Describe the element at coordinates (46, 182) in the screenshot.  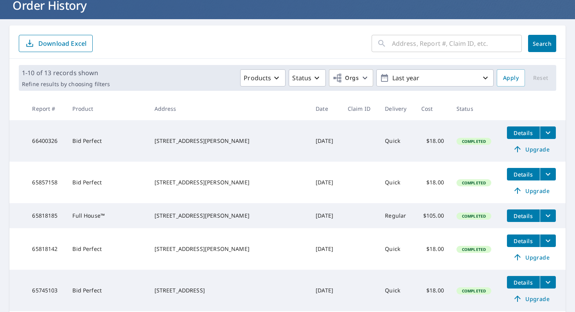
I see `td: 65857158` at that location.